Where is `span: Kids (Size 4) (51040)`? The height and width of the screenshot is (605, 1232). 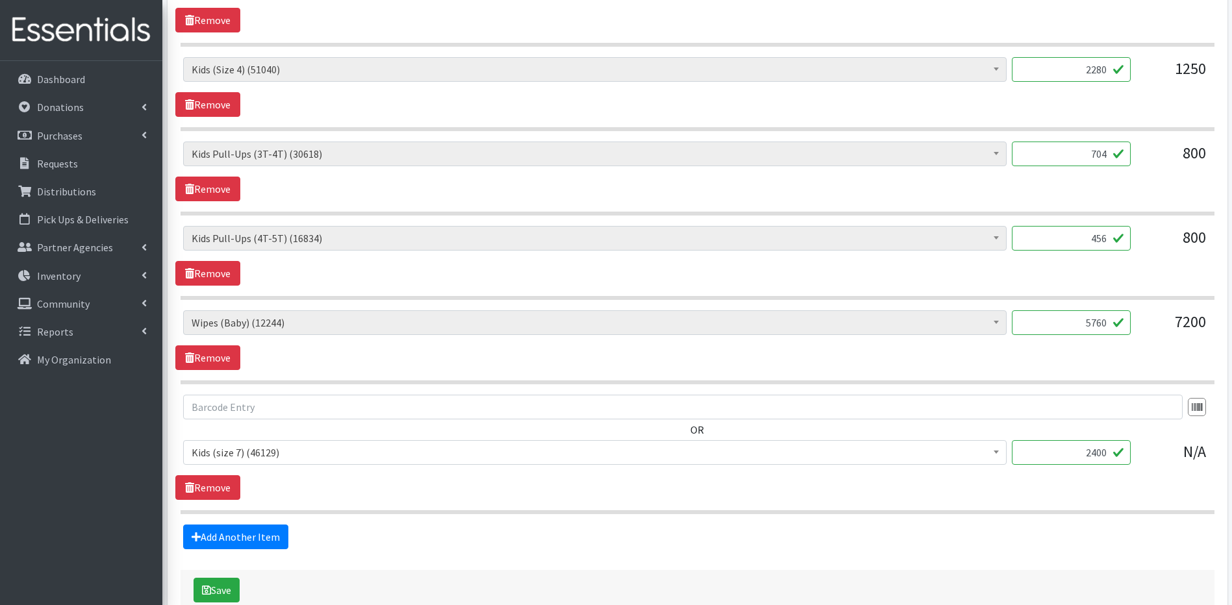 span: Kids (Size 4) (51040) is located at coordinates (595, 69).